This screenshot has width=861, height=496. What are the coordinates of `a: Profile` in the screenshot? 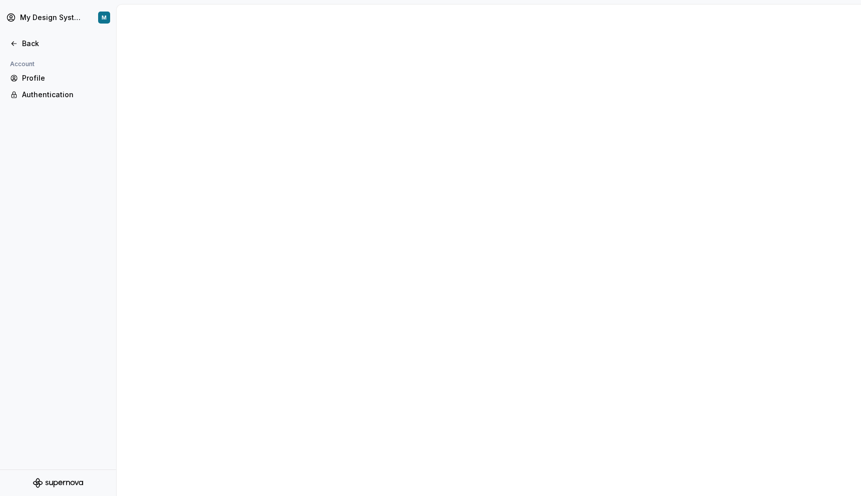 It's located at (58, 78).